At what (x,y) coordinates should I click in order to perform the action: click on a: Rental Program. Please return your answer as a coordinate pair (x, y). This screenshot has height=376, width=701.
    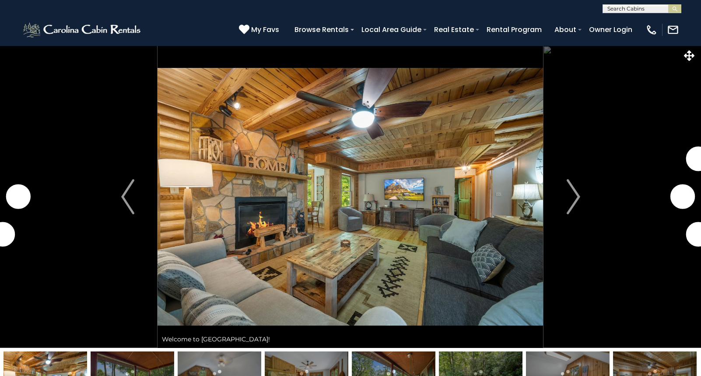
    Looking at the image, I should click on (514, 29).